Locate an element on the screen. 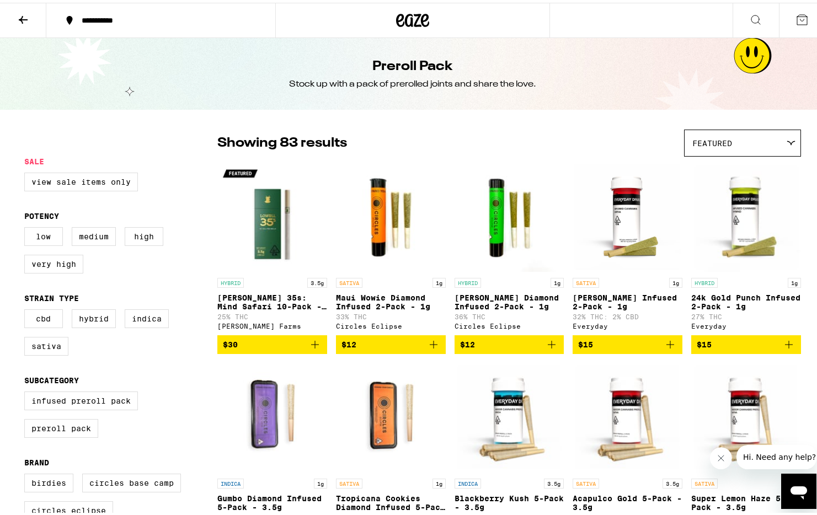 The width and height of the screenshot is (817, 515). img: Everyday - Jack Herer Infused 2-Pack - 1g is located at coordinates (627, 215).